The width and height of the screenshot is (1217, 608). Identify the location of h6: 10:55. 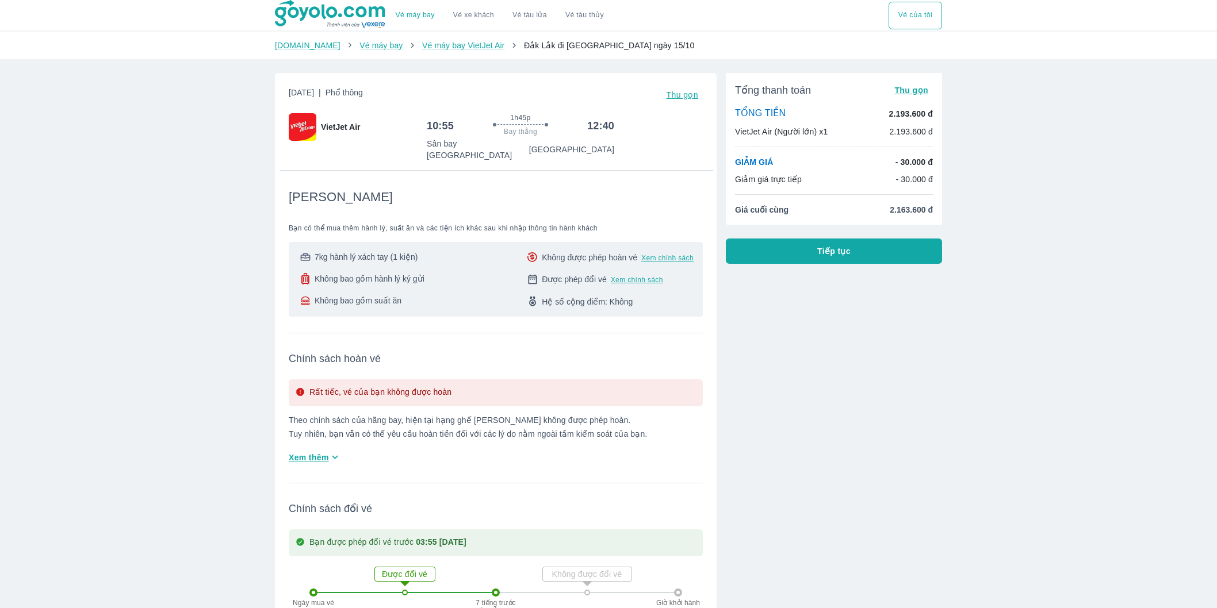
(440, 126).